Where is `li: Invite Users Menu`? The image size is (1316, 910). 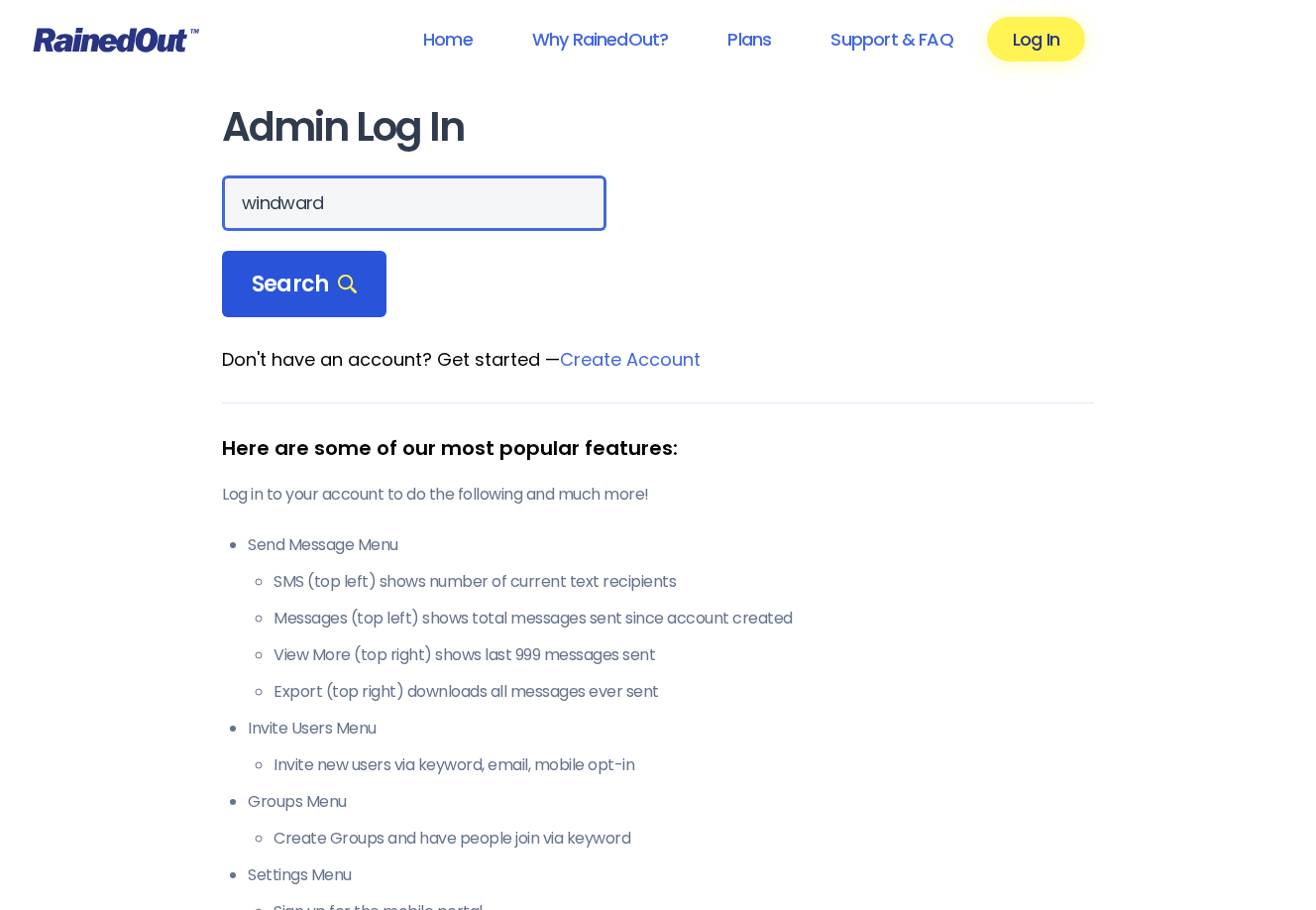
li: Invite Users Menu is located at coordinates (671, 746).